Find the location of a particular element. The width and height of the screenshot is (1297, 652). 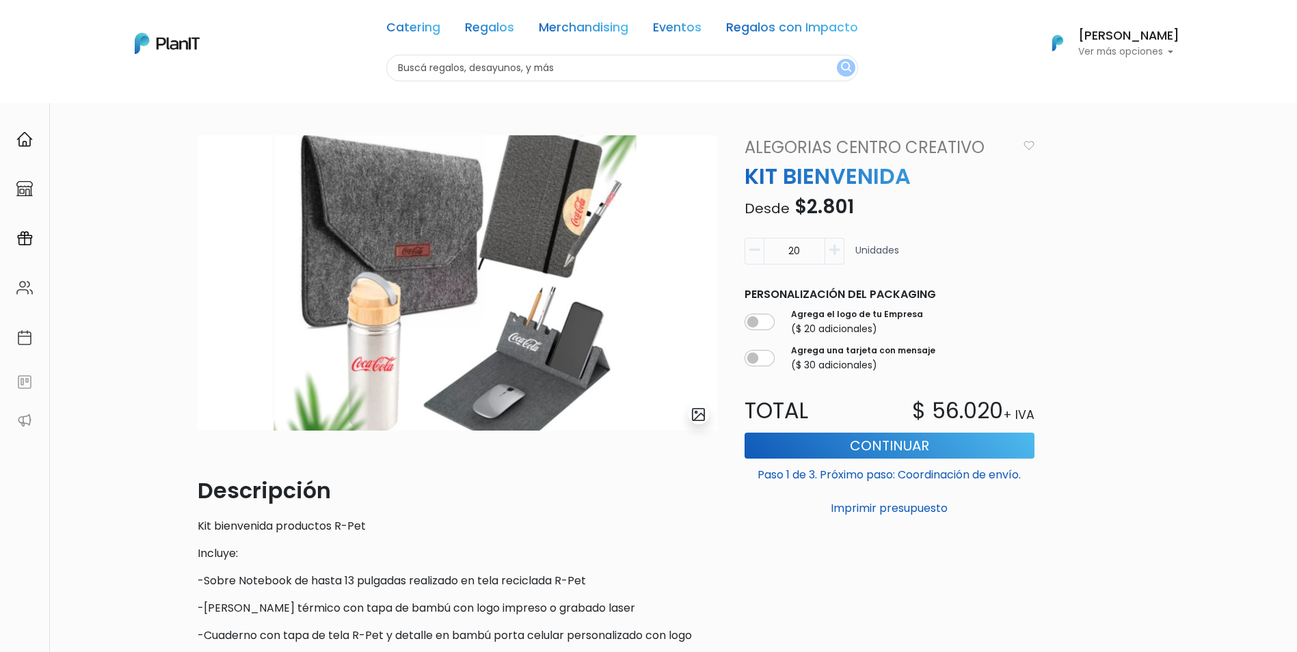

a: Eventos is located at coordinates (677, 30).